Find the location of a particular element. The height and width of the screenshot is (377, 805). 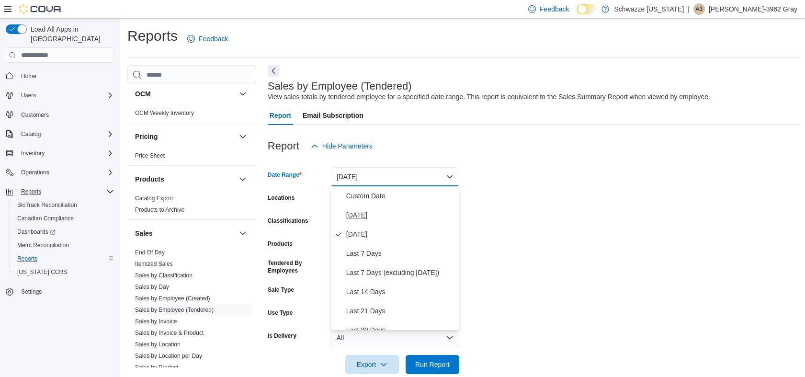

button: Hide Parameters is located at coordinates (341, 146).